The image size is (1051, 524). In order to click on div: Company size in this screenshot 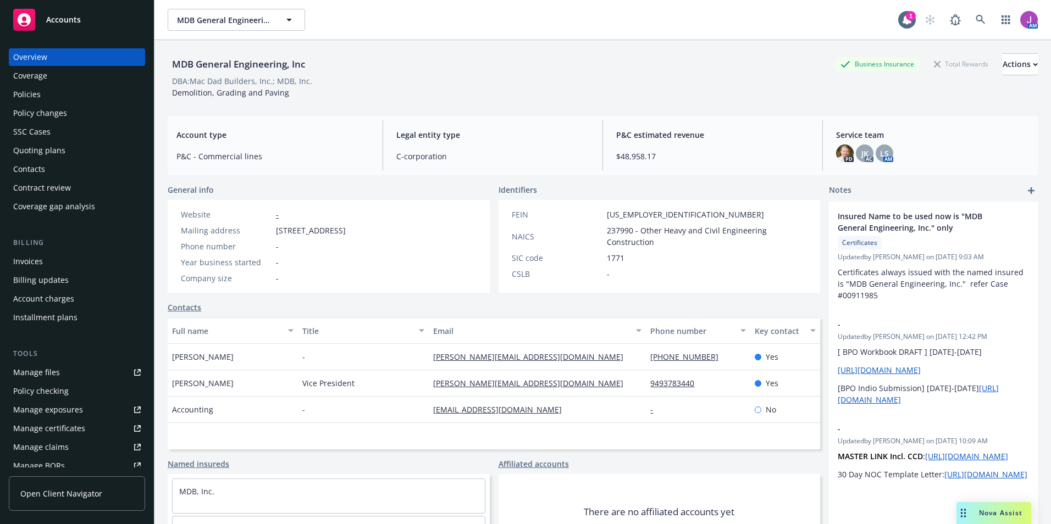, I will do `click(226, 278)`.